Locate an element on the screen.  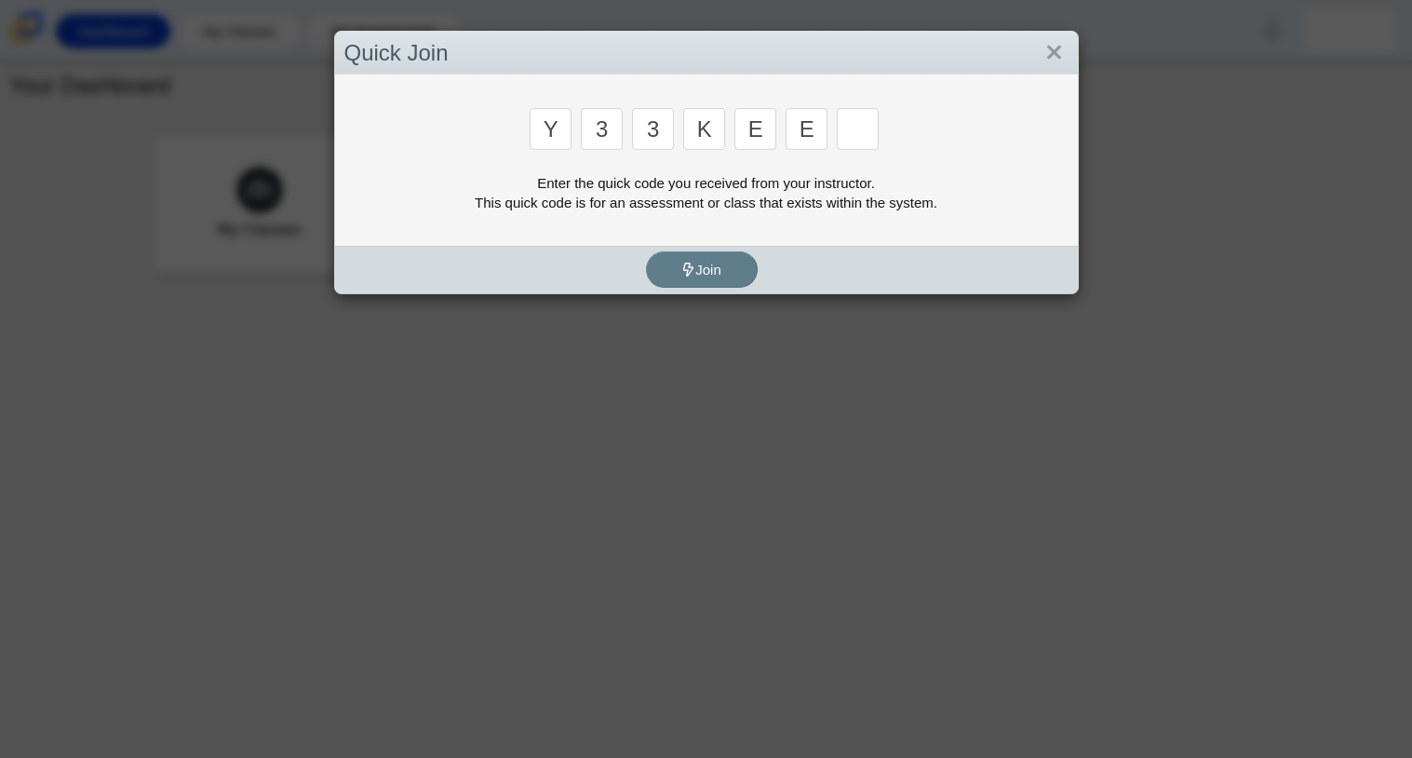
span: Join is located at coordinates (701, 269).